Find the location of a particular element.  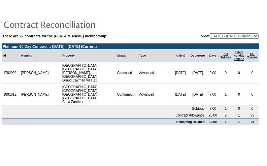

a: Days is located at coordinates (213, 56).